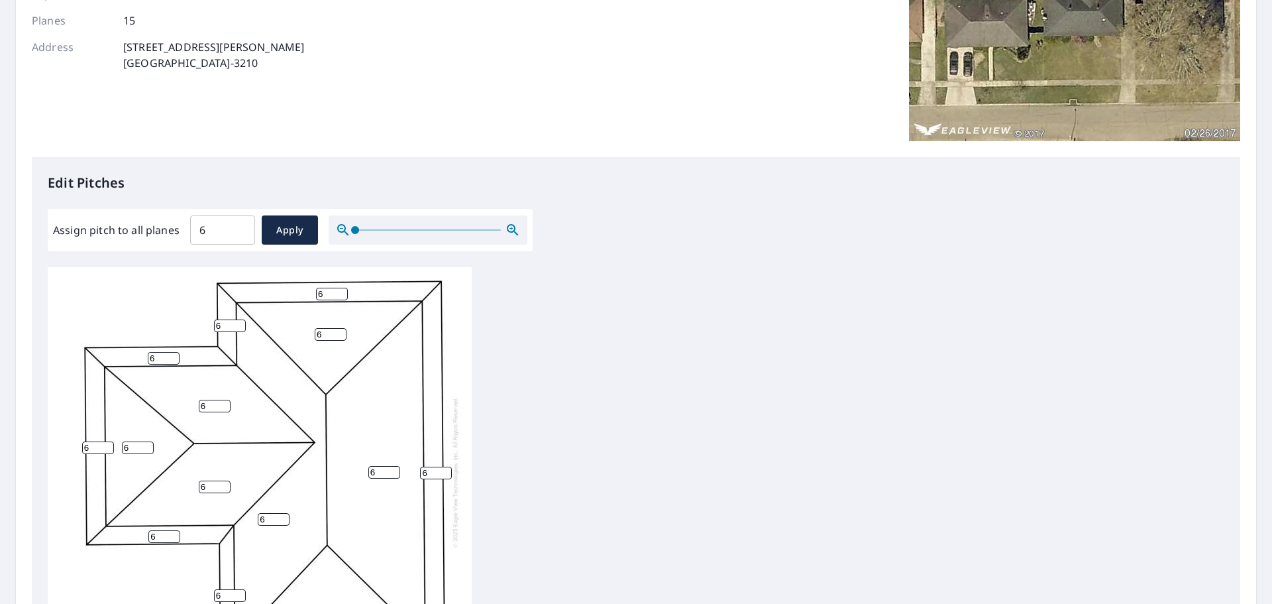 The height and width of the screenshot is (604, 1272). Describe the element at coordinates (72, 21) in the screenshot. I see `p: Planes` at that location.